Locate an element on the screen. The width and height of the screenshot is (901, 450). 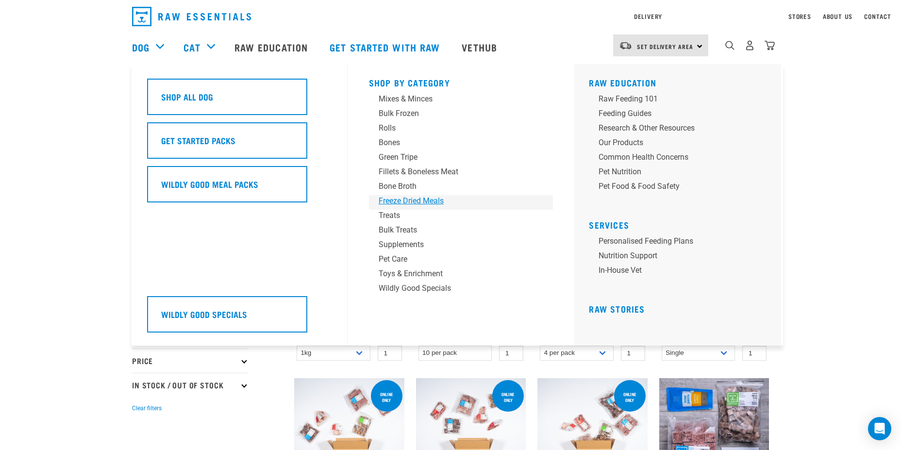
div: Freeze Dried Meals is located at coordinates (454, 201).